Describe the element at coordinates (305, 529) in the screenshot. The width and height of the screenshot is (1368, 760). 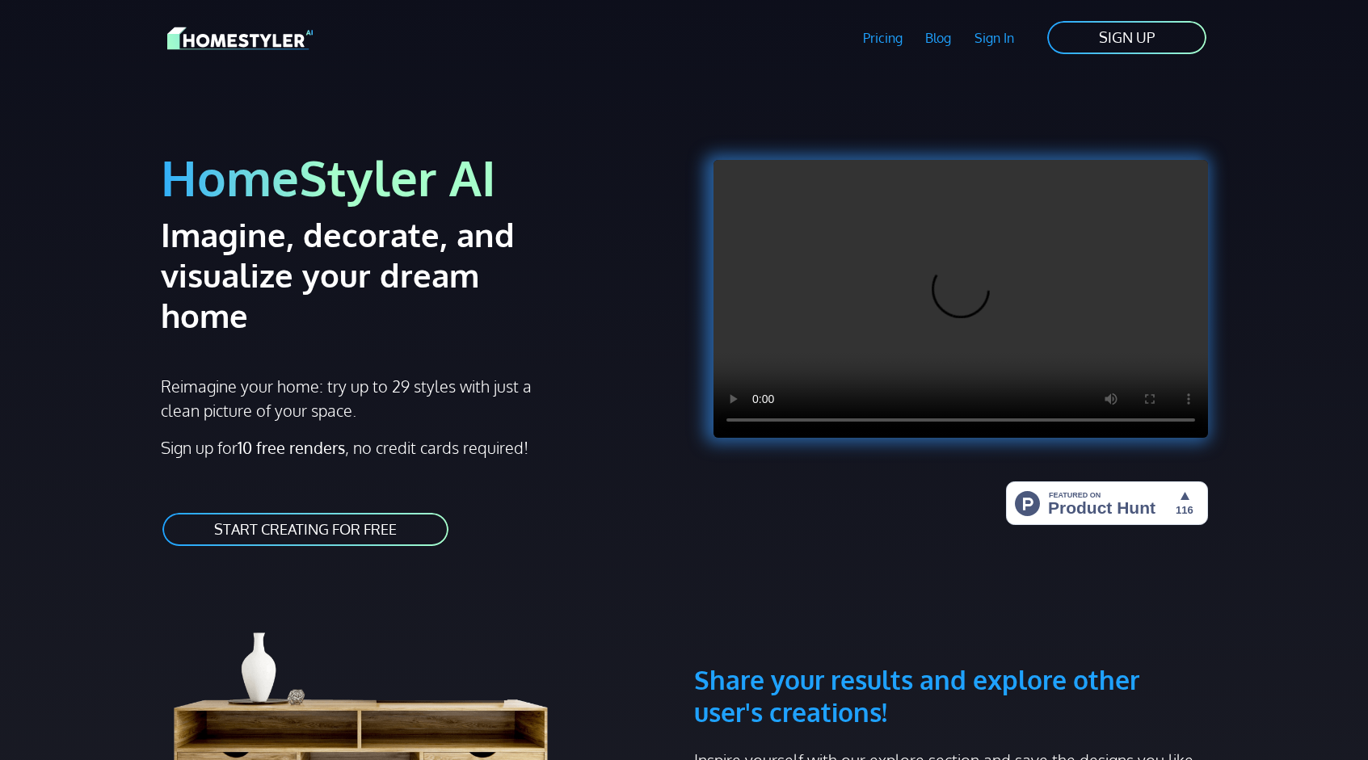
I see `a: START CREATING FOR FREE` at that location.